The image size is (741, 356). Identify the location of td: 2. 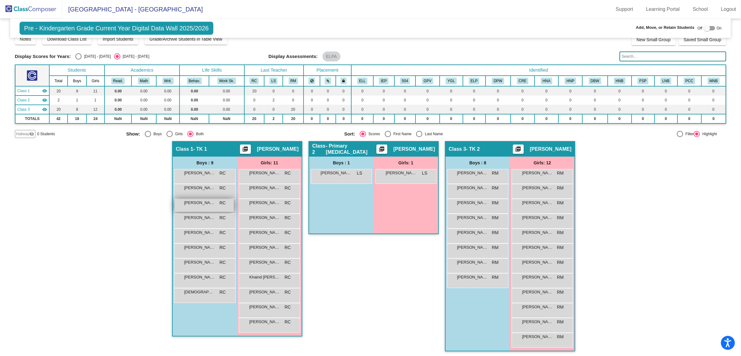
(274, 100).